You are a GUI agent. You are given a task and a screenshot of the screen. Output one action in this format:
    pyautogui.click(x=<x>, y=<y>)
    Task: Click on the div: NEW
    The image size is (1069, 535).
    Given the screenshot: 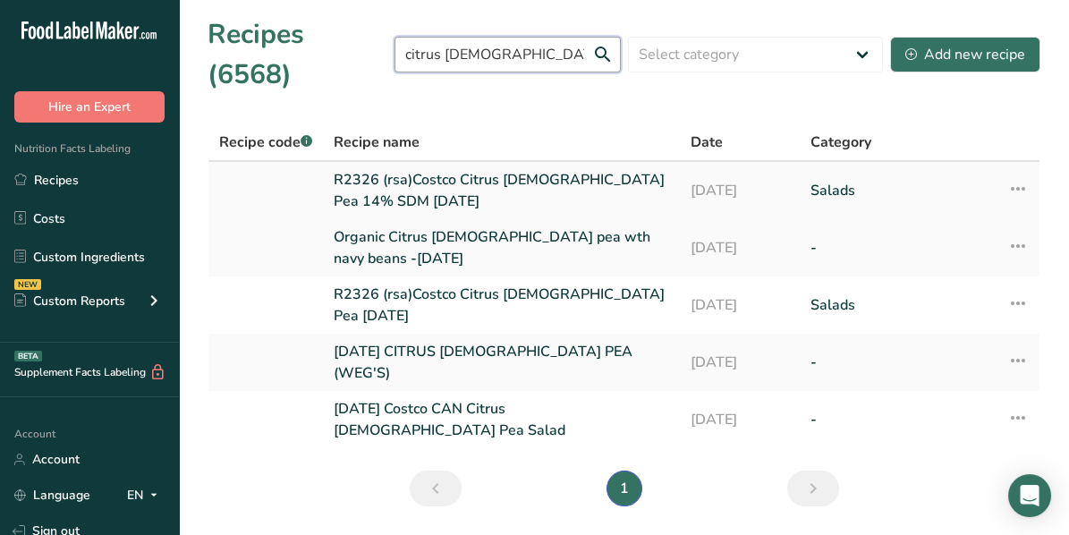 What is the action you would take?
    pyautogui.click(x=28, y=284)
    